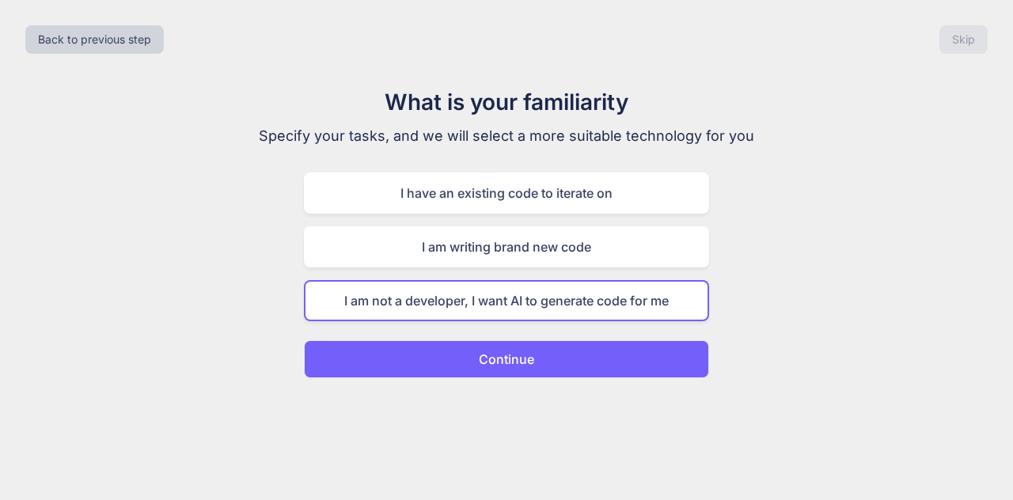 This screenshot has width=1013, height=500. Describe the element at coordinates (507, 359) in the screenshot. I see `p: Continue` at that location.